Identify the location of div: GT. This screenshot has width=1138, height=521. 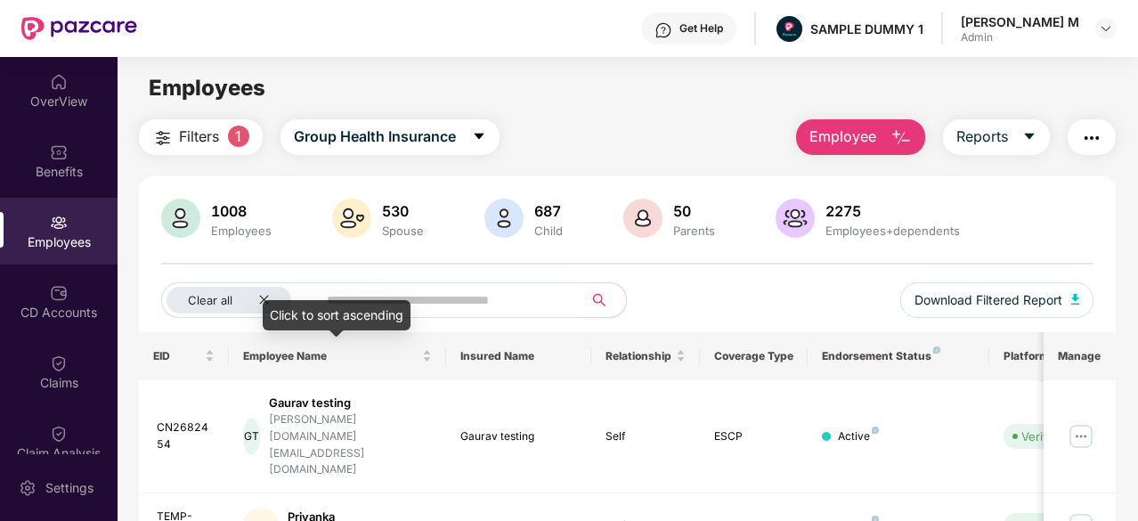
(251, 436).